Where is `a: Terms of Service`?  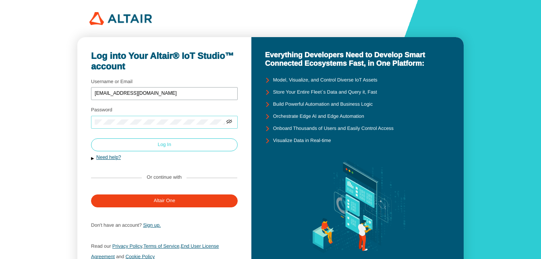
a: Terms of Service is located at coordinates (161, 246).